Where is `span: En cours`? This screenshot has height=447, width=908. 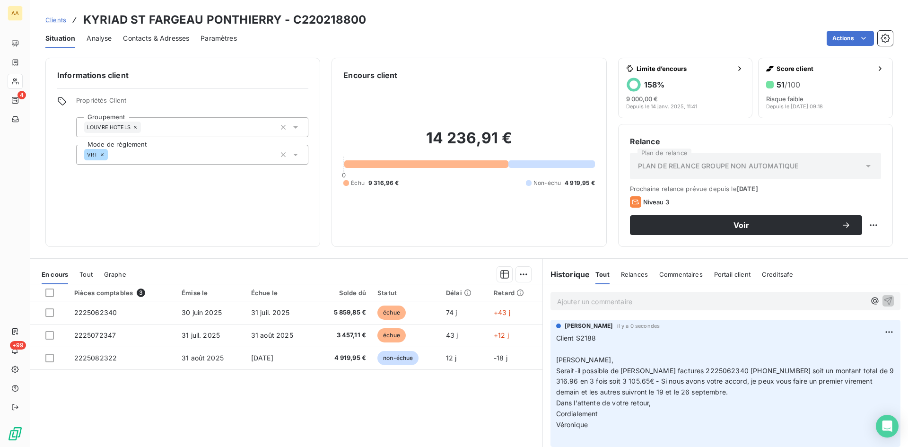
span: En cours is located at coordinates (55, 274).